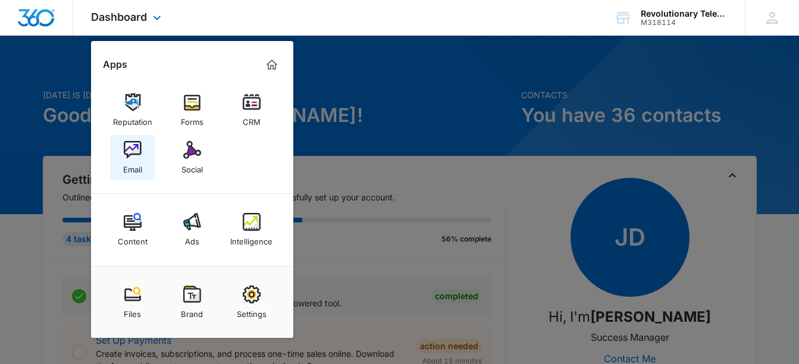 The width and height of the screenshot is (799, 364). Describe the element at coordinates (685, 14) in the screenshot. I see `div: account name` at that location.